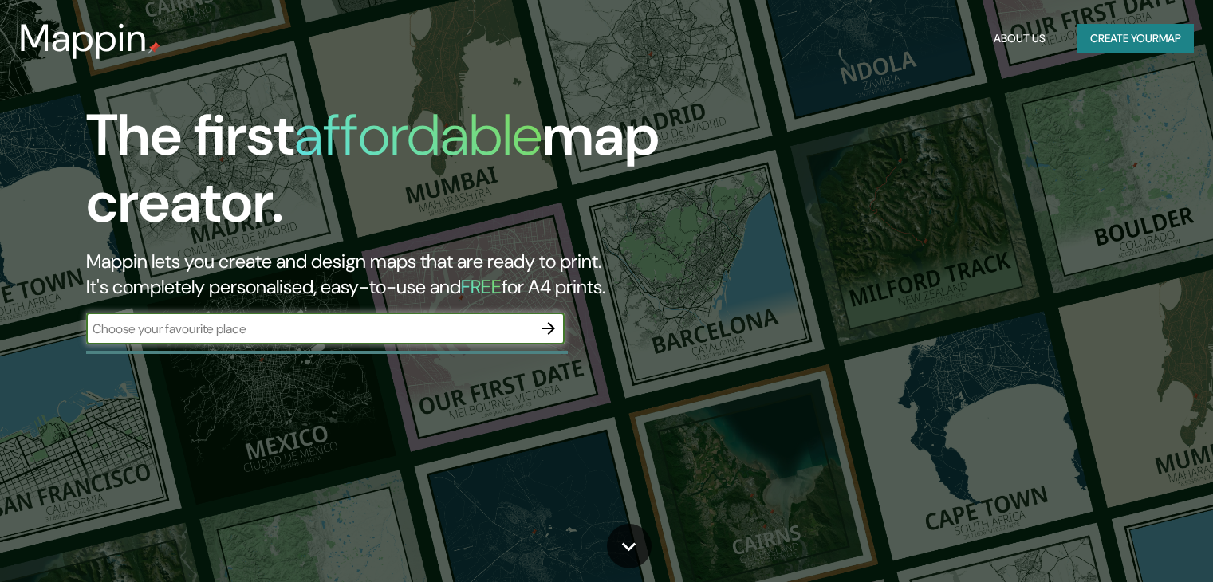 The image size is (1213, 582). Describe the element at coordinates (389, 175) in the screenshot. I see `h1: The first map creator.` at that location.